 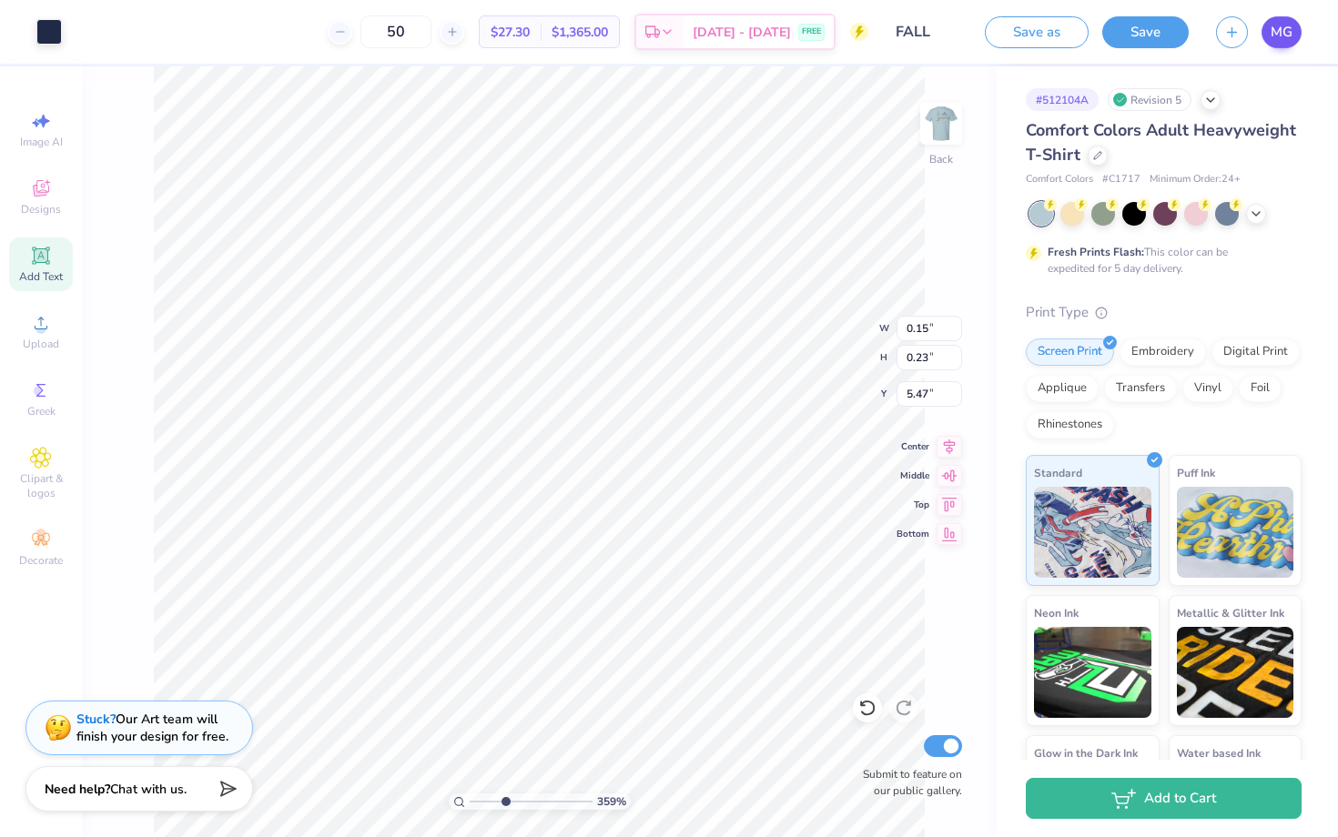 What do you see at coordinates (1092, 532) in the screenshot?
I see `img: Standard` at bounding box center [1092, 532].